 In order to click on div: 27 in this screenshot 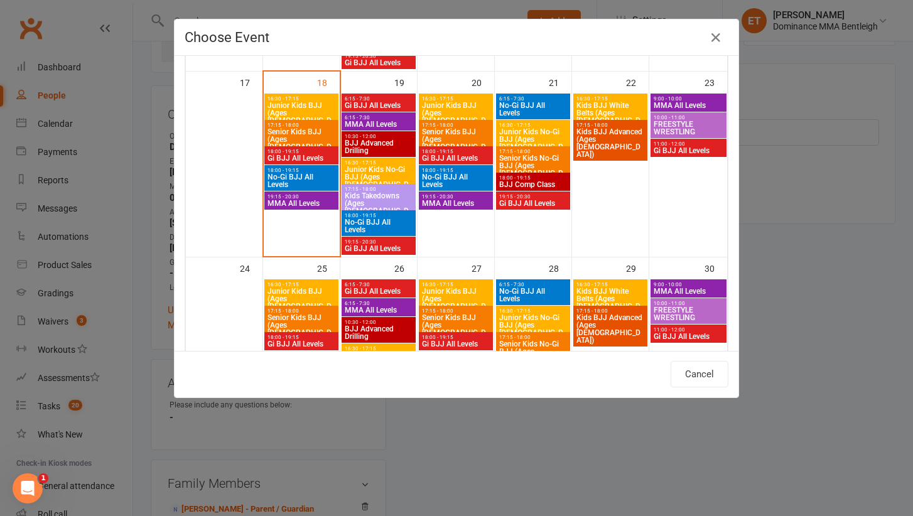, I will do `click(483, 267)`.